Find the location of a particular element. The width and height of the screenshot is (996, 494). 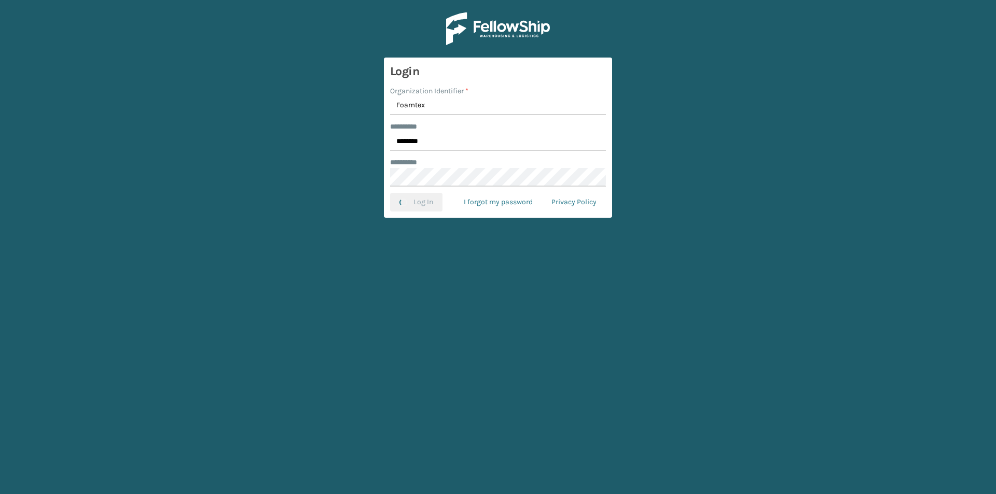

img: Logo is located at coordinates (498, 29).